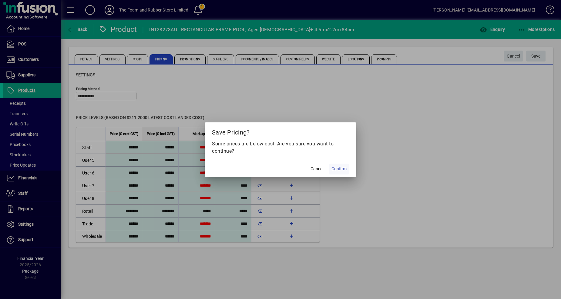  I want to click on span: Confirm, so click(339, 169).